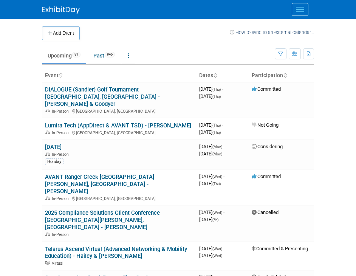 Image resolution: width=356 pixels, height=276 pixels. What do you see at coordinates (48, 263) in the screenshot?
I see `img: Virtual Event` at bounding box center [48, 263].